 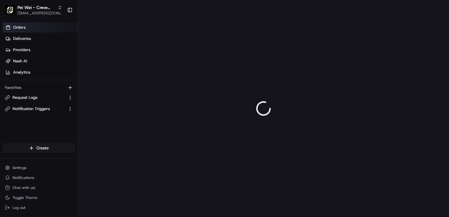 What do you see at coordinates (35, 109) in the screenshot?
I see `a: Notification Triggers` at bounding box center [35, 109].